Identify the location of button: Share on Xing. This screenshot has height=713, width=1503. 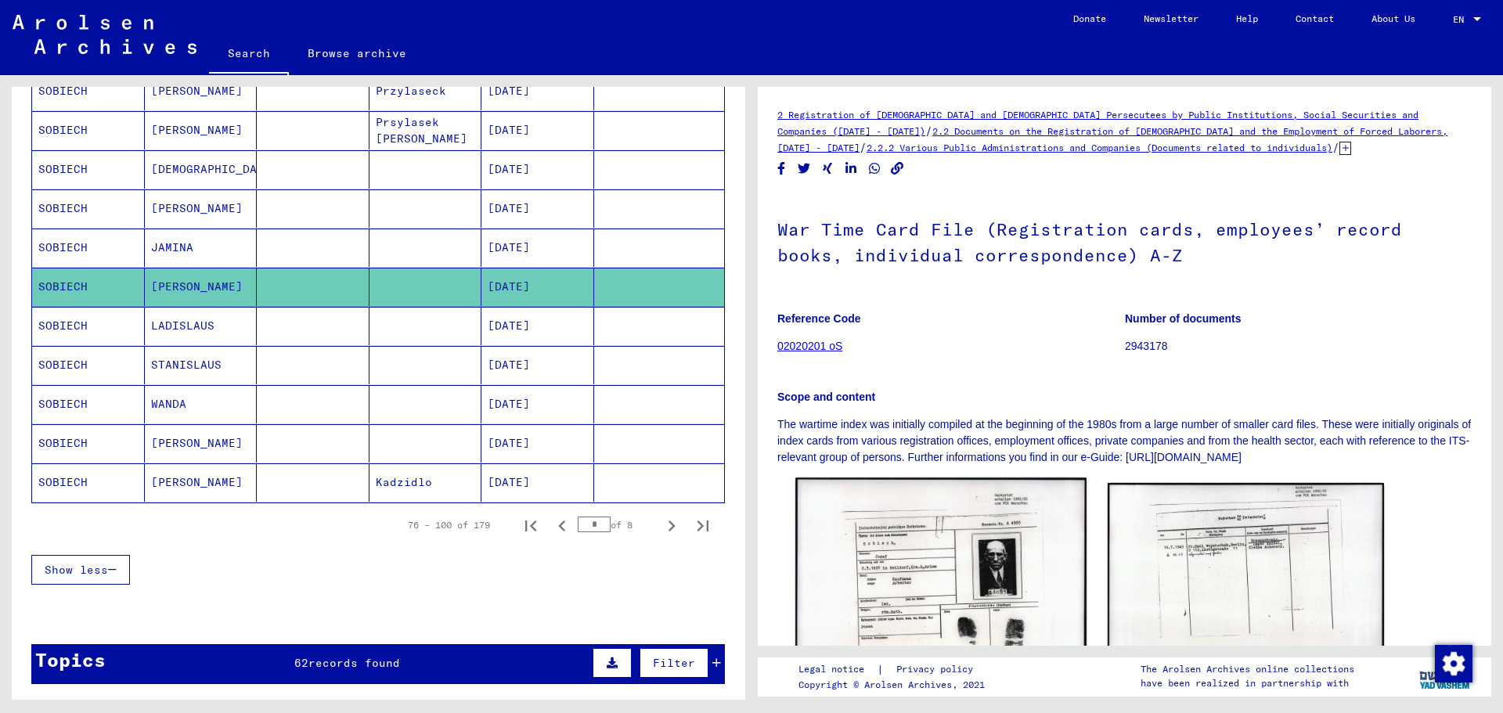
(828, 168).